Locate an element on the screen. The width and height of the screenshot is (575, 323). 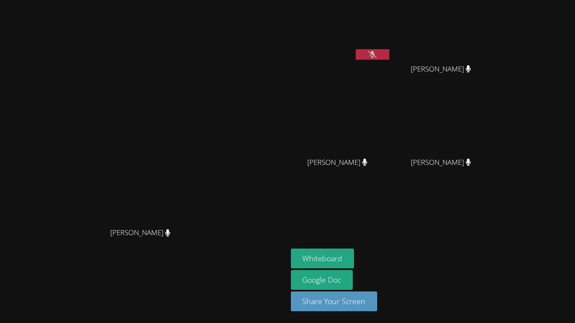
button: Whiteboard is located at coordinates (323, 259).